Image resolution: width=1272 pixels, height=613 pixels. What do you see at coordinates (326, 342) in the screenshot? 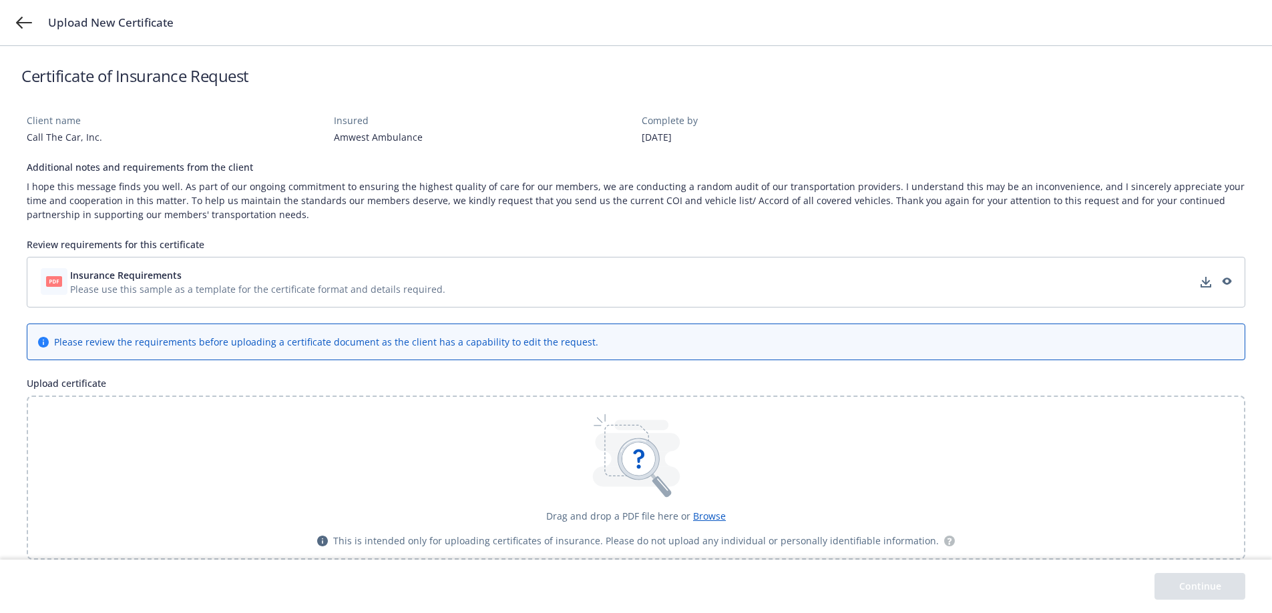
I see `div: Please review the requirements before uploading a certificate document as the client has a capabi...` at bounding box center [326, 342].